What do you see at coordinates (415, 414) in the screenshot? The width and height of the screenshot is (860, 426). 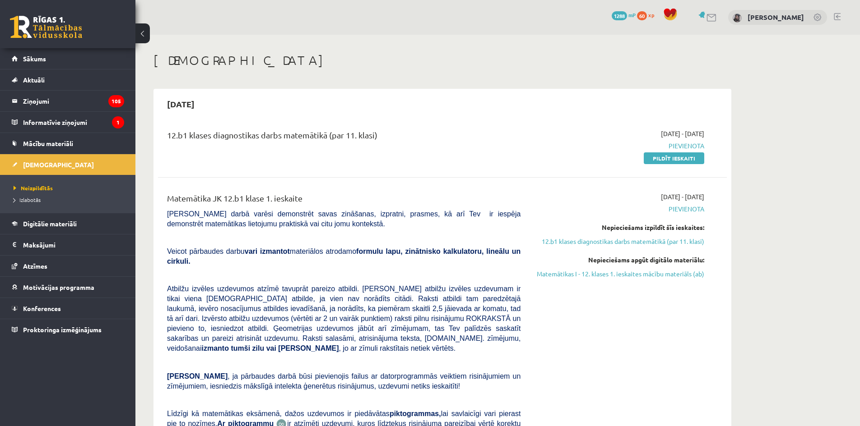 I see `b: piktogrammas,` at bounding box center [415, 414].